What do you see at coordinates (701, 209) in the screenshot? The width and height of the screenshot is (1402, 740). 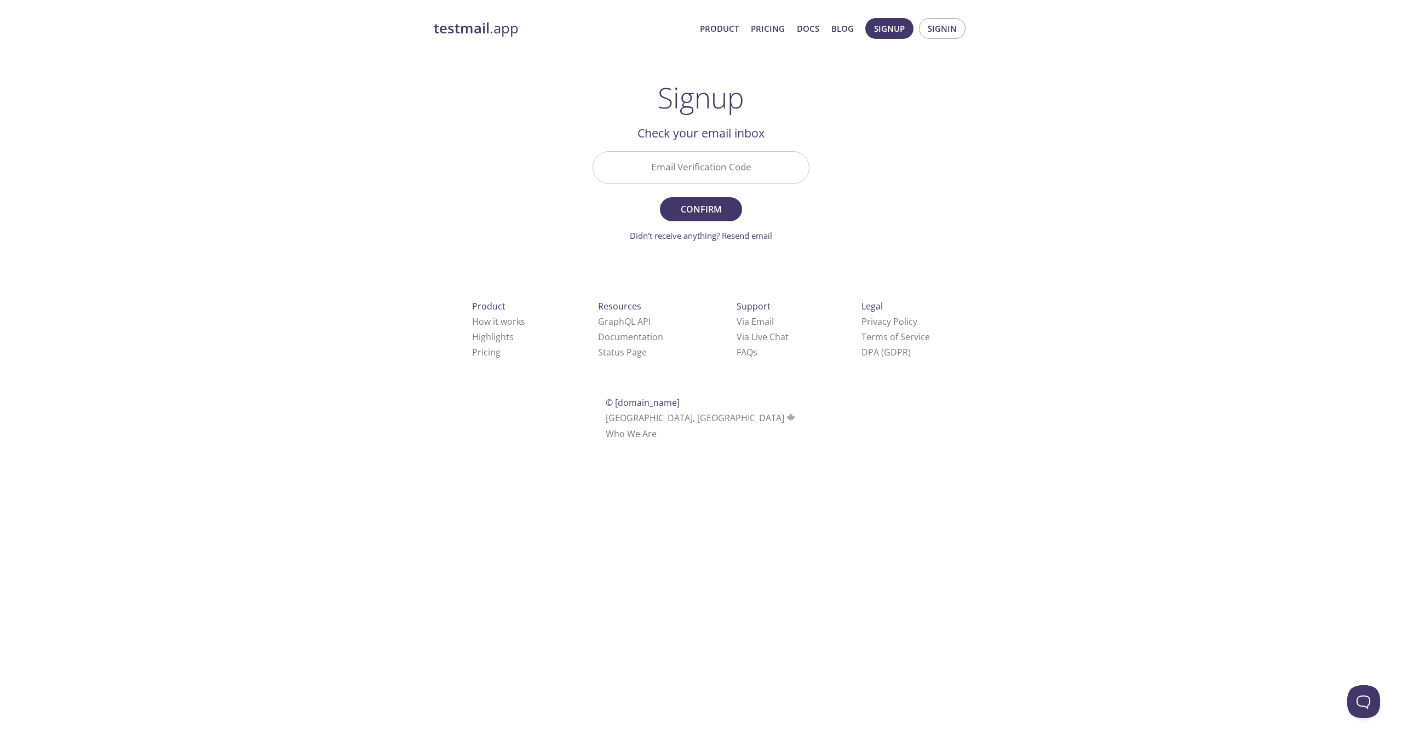 I see `span: Confirm` at bounding box center [701, 209].